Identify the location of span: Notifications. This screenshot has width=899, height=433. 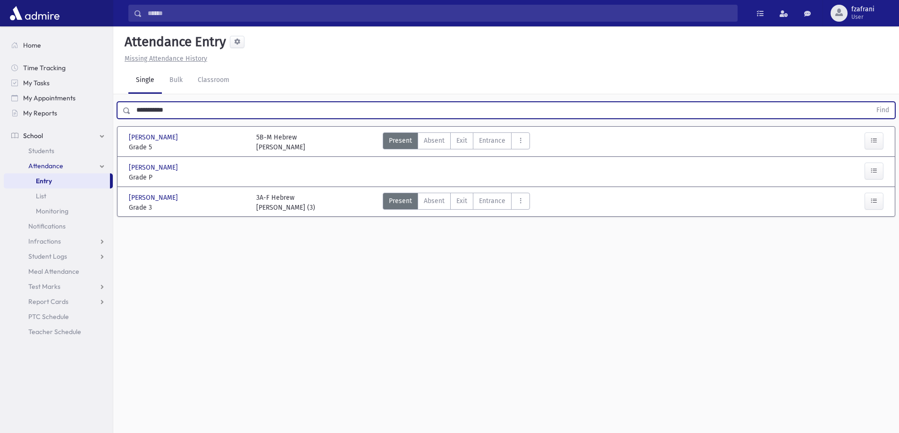
(47, 226).